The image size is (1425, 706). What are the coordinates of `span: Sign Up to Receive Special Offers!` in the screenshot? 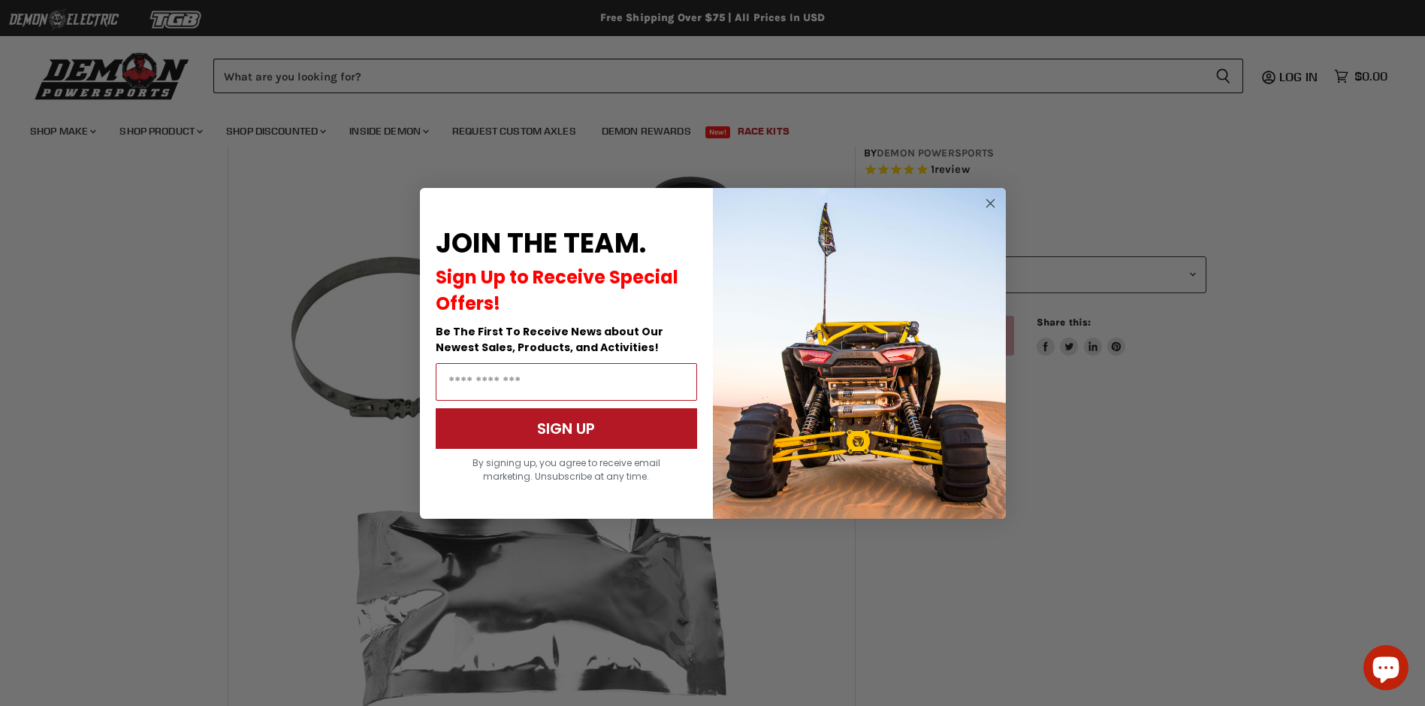 It's located at (557, 290).